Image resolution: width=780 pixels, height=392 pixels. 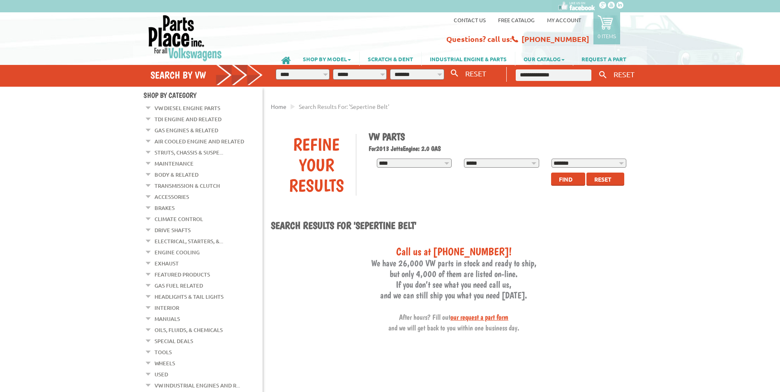 I want to click on span: For, so click(x=372, y=148).